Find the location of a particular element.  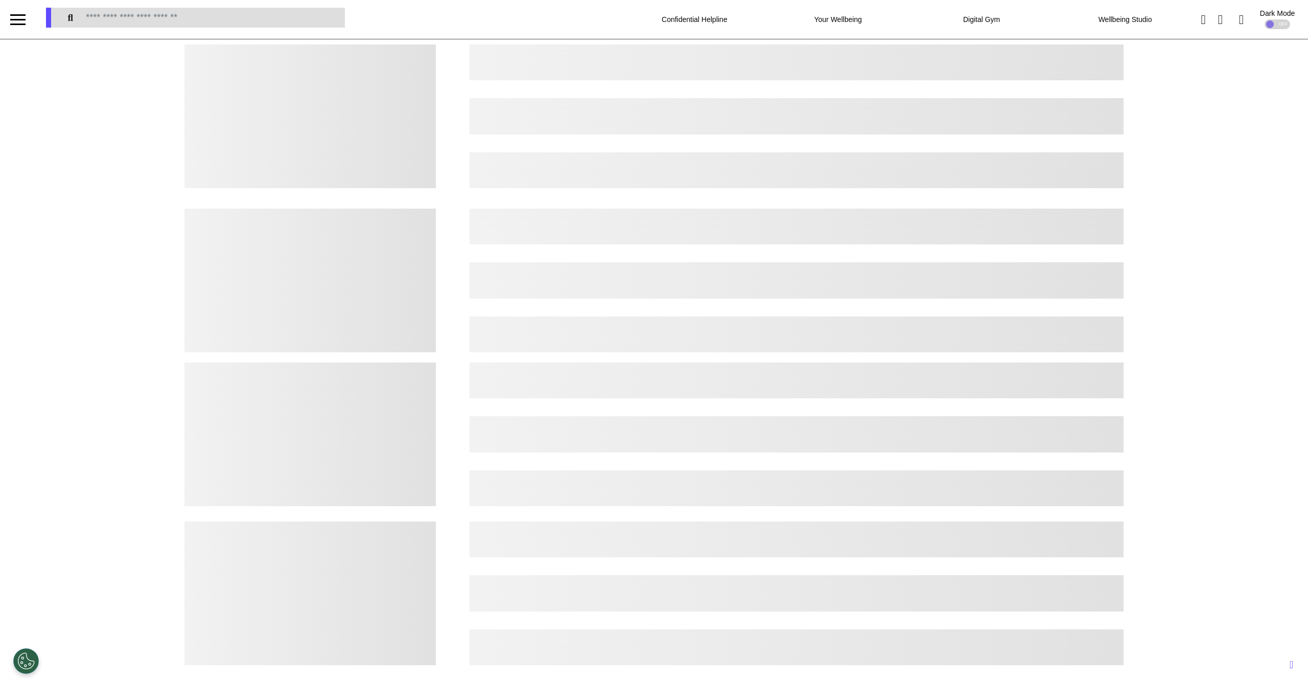

div: Your Wellbeing is located at coordinates (838, 19).